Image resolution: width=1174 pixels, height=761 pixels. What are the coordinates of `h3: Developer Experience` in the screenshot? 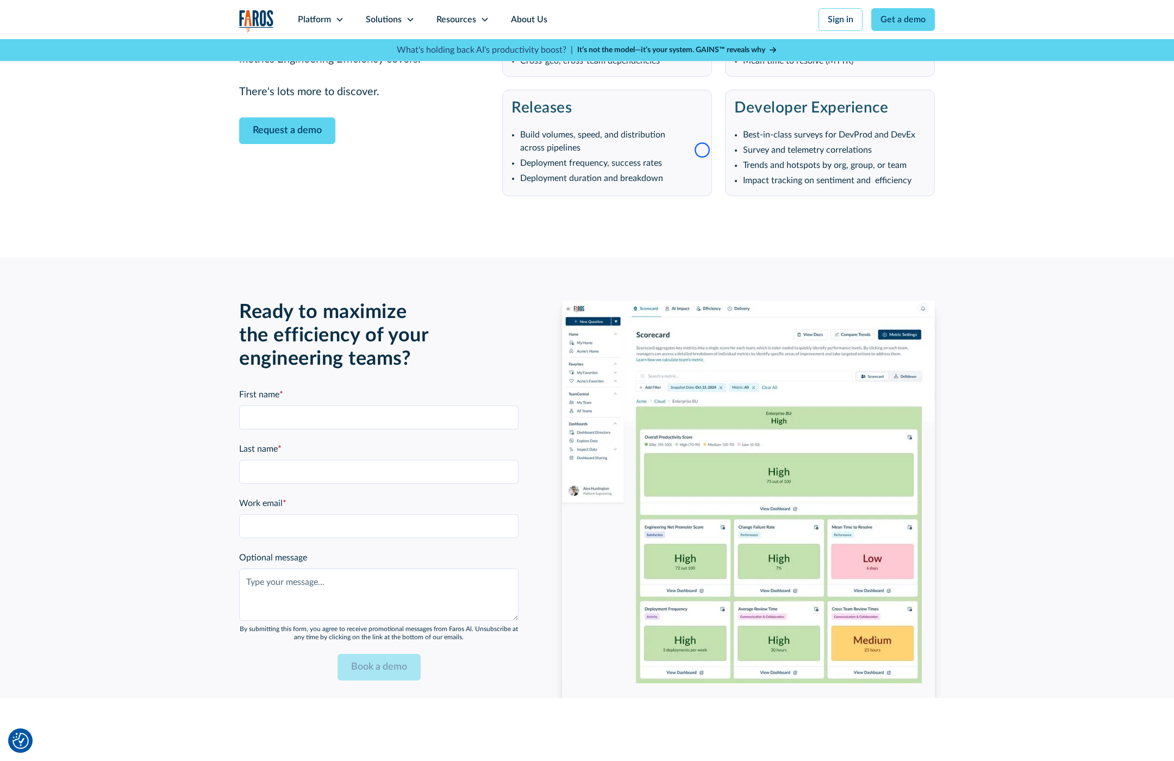 It's located at (830, 108).